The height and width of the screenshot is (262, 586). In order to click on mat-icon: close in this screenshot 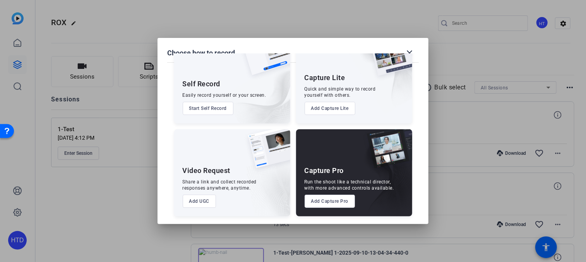, I will do `click(410, 53)`.